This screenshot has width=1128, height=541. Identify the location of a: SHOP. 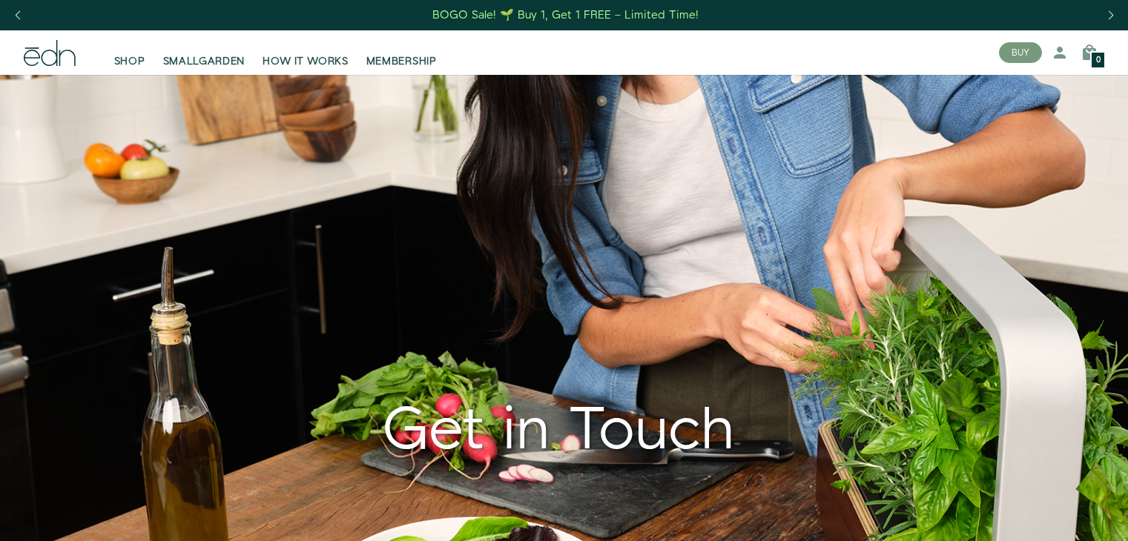
(130, 53).